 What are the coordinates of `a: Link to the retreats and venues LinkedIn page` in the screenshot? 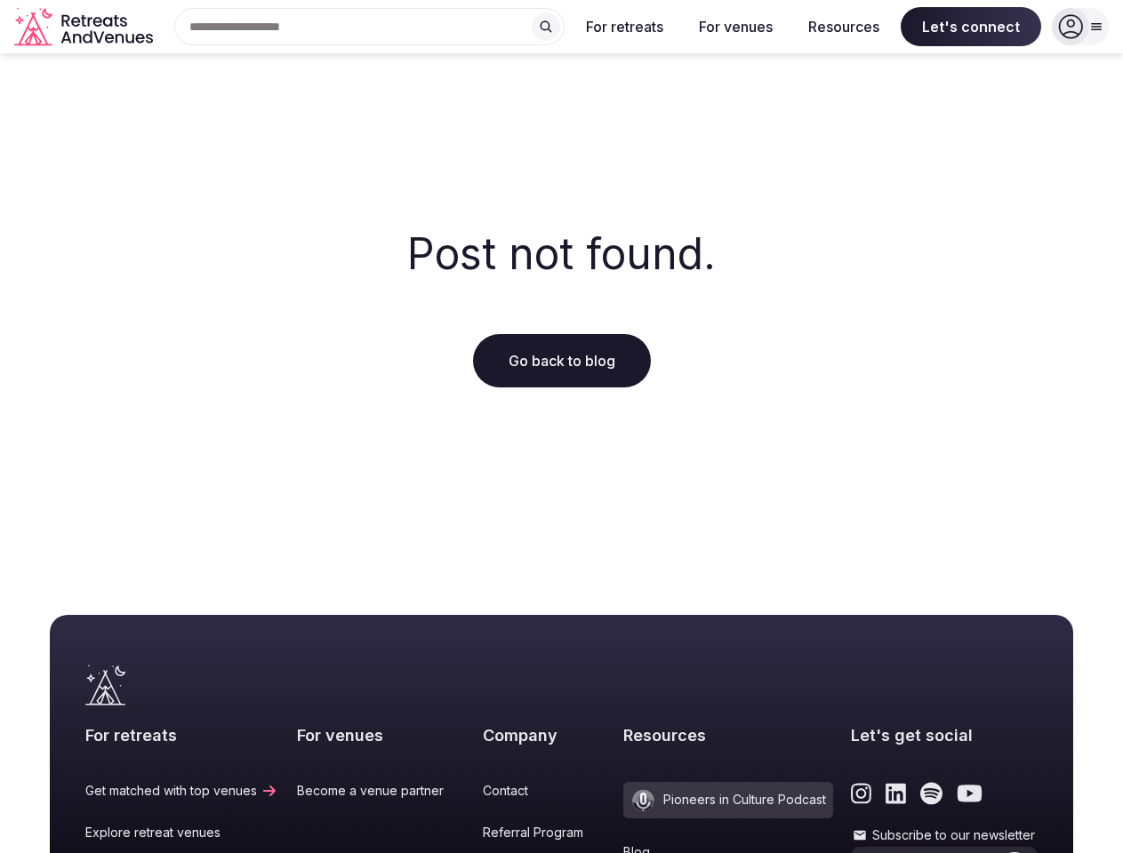 It's located at (895, 794).